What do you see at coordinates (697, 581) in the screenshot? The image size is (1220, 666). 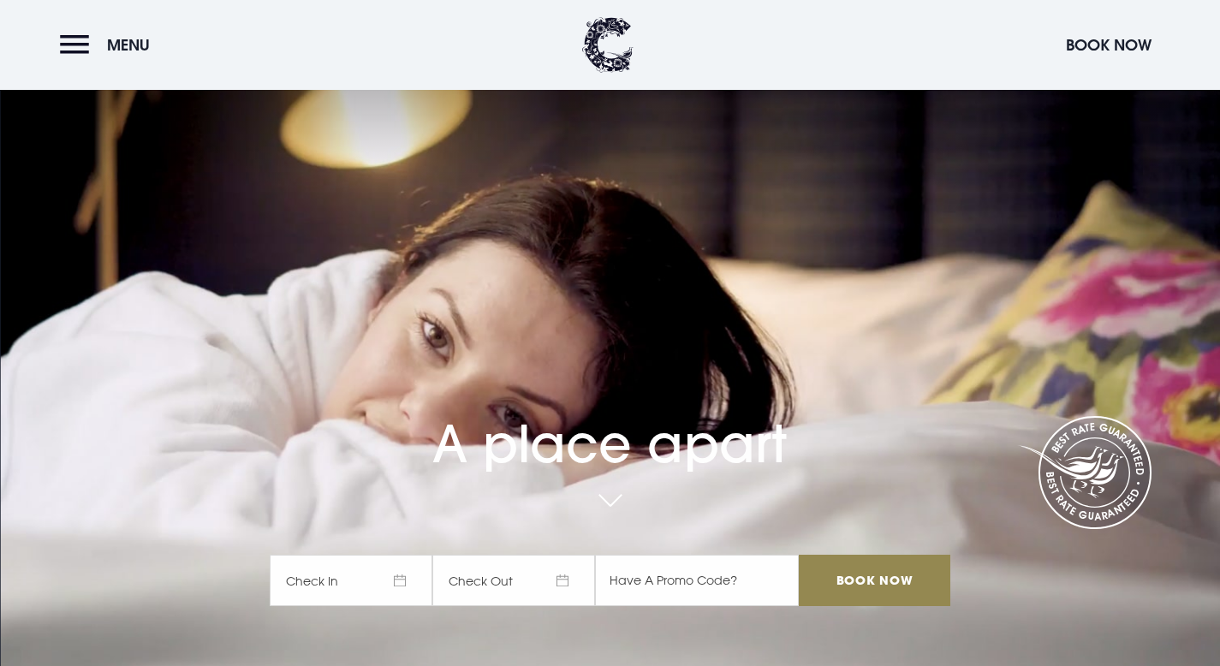 I see `input: Have A Promo Code?` at bounding box center [697, 581].